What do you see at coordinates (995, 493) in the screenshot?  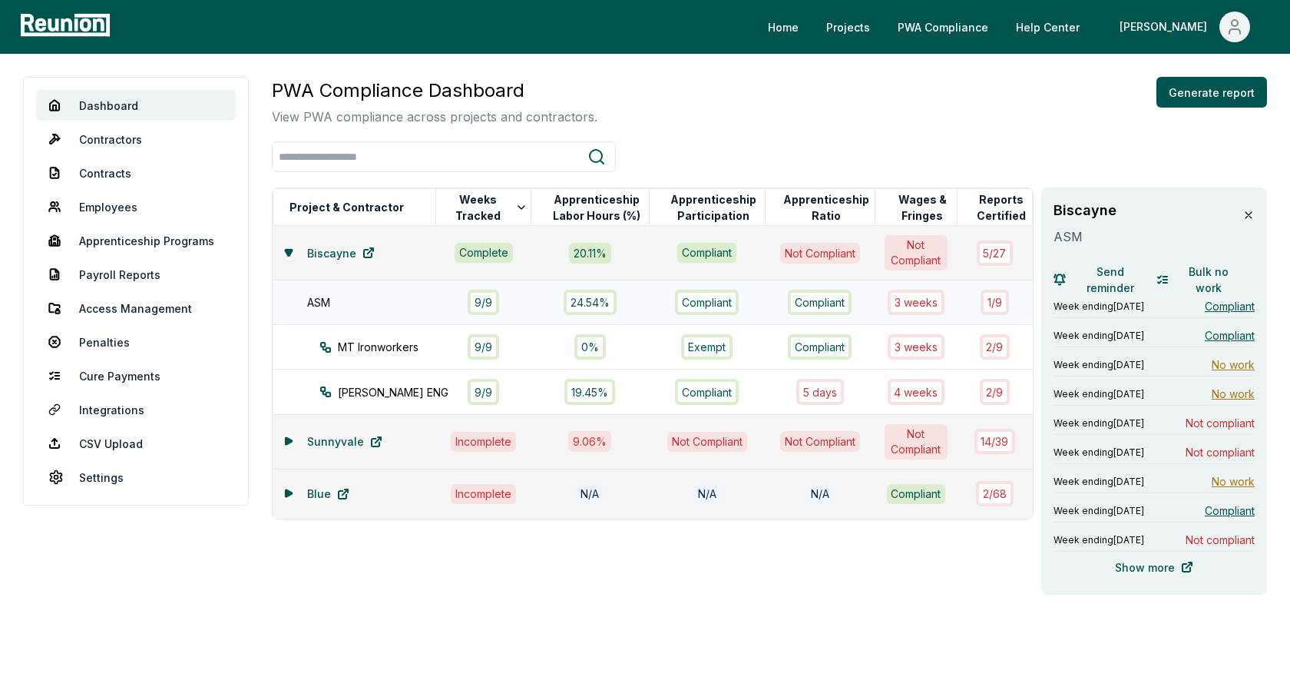 I see `div: 2 / 68` at bounding box center [995, 493].